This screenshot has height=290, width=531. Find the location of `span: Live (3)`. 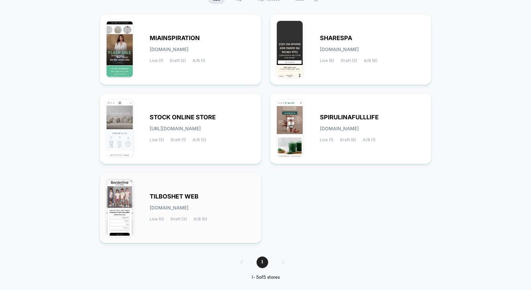

span: Live (3) is located at coordinates (157, 140).